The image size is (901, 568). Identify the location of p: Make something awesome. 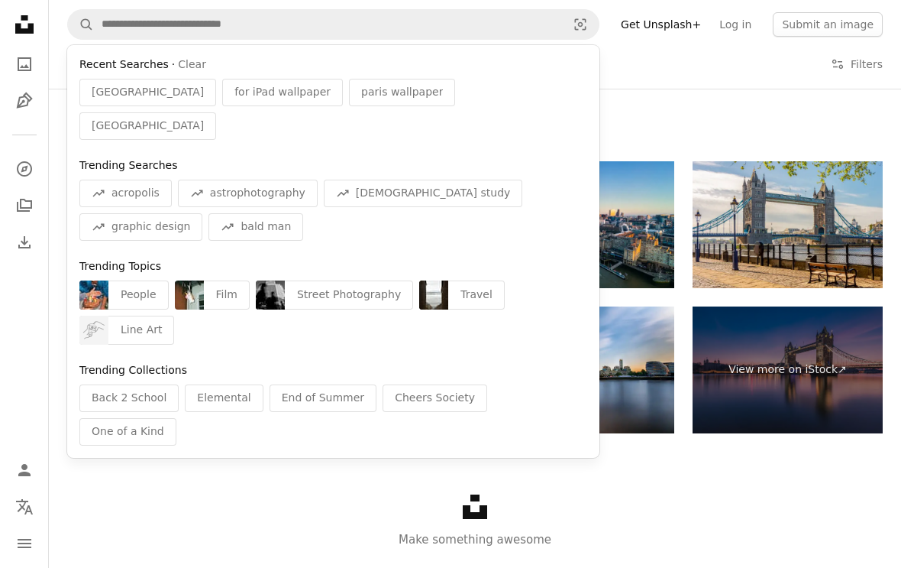
(475, 539).